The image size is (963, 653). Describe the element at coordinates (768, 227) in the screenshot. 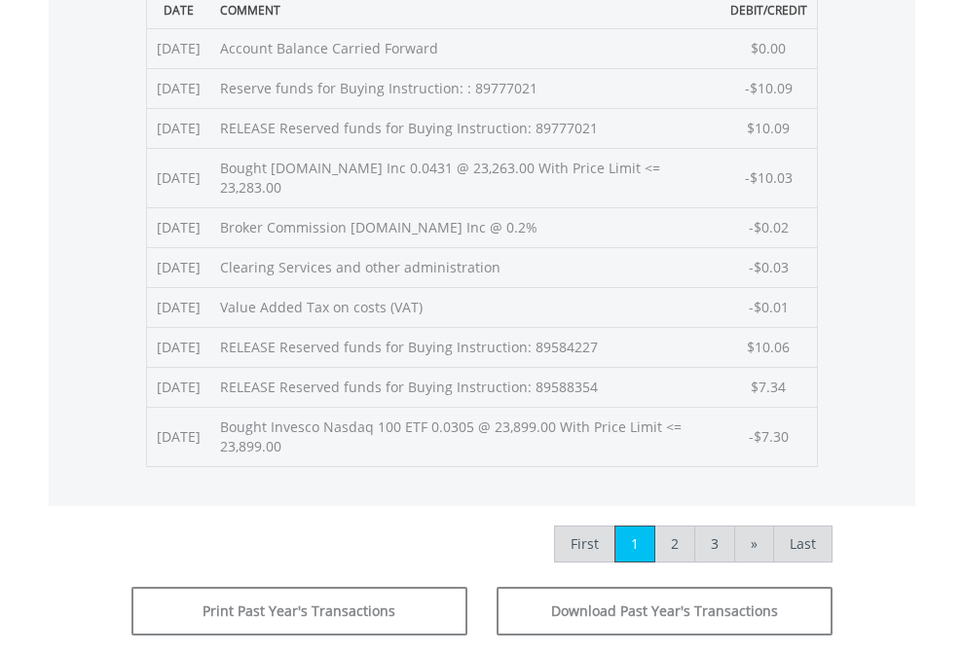

I see `span: -$0.02` at that location.